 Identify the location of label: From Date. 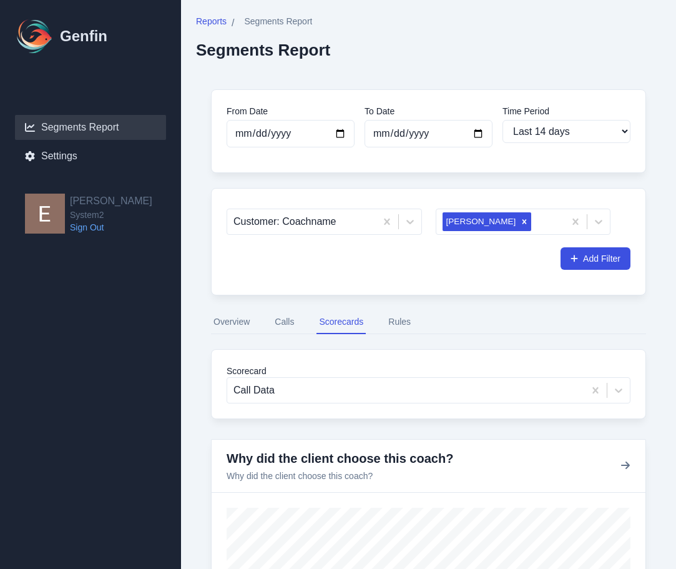
(290, 111).